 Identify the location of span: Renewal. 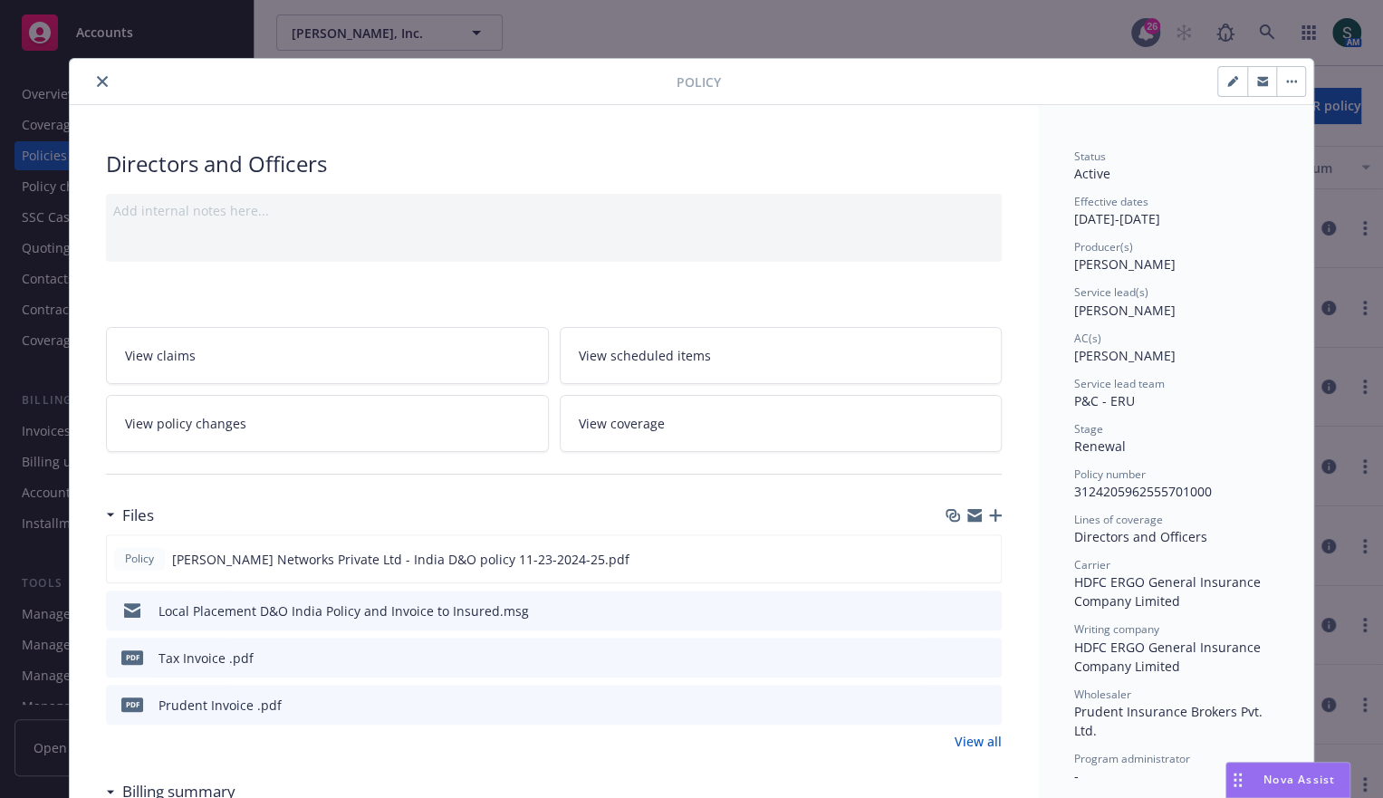
(1100, 446).